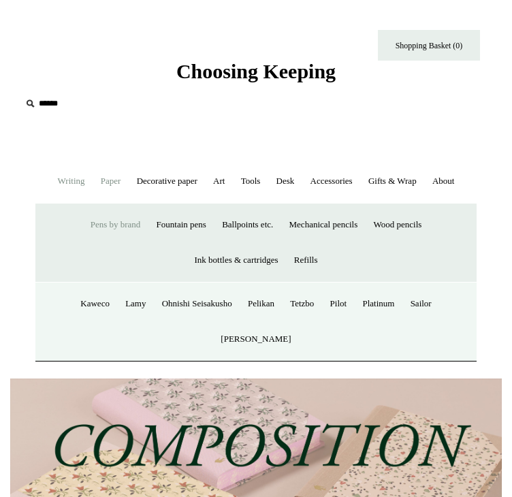 This screenshot has height=497, width=512. Describe the element at coordinates (197, 304) in the screenshot. I see `a: Ohnishi Seisakusho` at that location.